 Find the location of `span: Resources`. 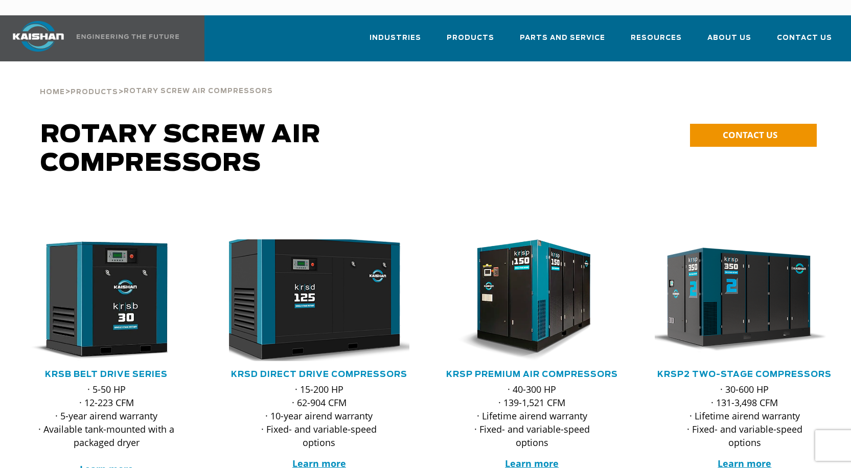

span: Resources is located at coordinates (656, 38).